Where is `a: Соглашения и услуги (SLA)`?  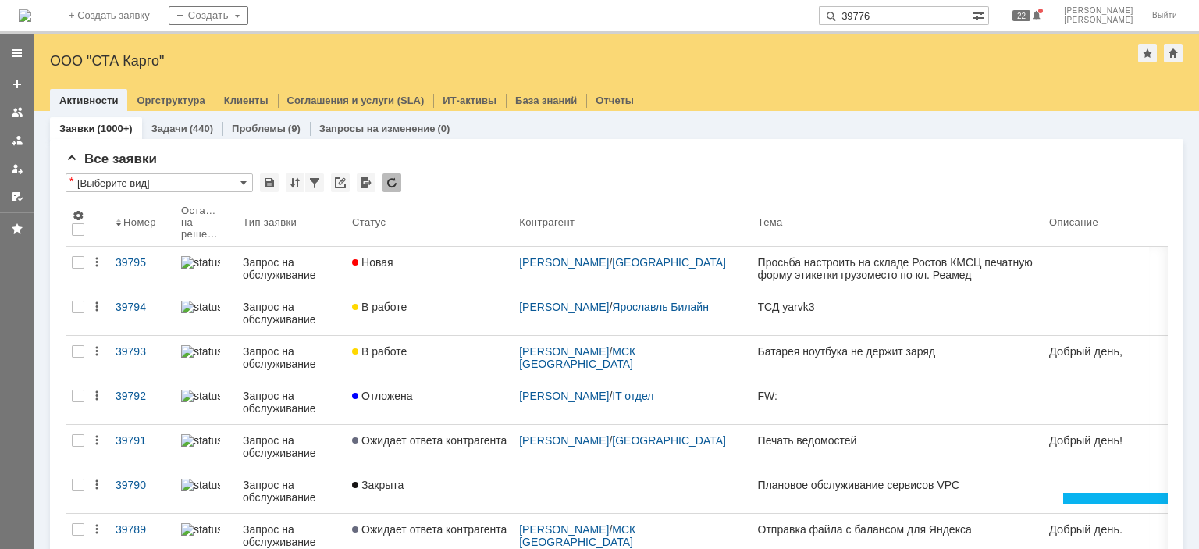
a: Соглашения и услуги (SLA) is located at coordinates (356, 100).